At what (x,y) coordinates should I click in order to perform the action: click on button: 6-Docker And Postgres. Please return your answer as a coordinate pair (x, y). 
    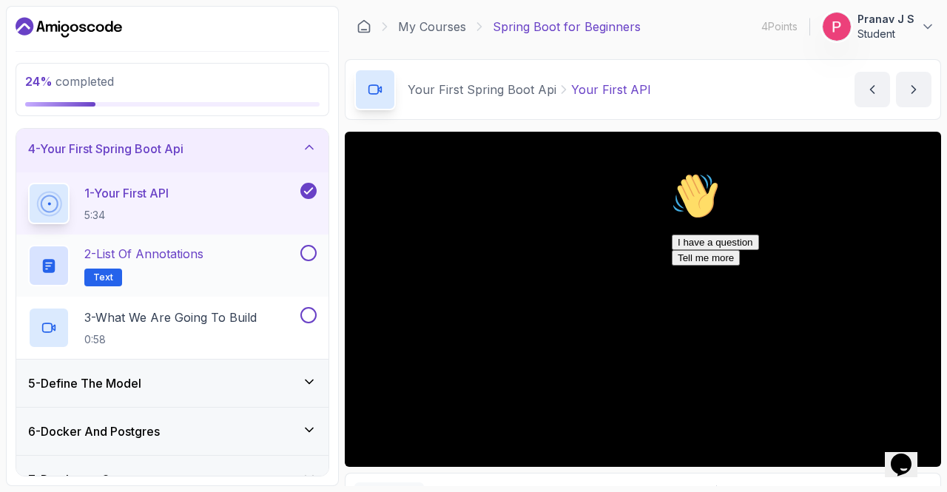
    Looking at the image, I should click on (172, 431).